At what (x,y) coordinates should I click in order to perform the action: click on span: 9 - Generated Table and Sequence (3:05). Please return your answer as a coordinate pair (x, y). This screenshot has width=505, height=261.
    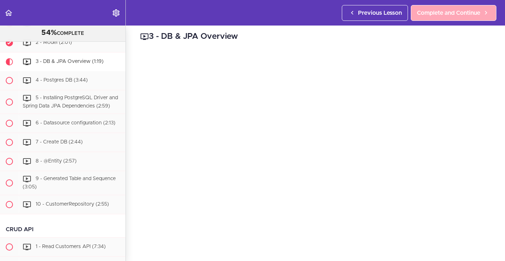
    Looking at the image, I should click on (69, 183).